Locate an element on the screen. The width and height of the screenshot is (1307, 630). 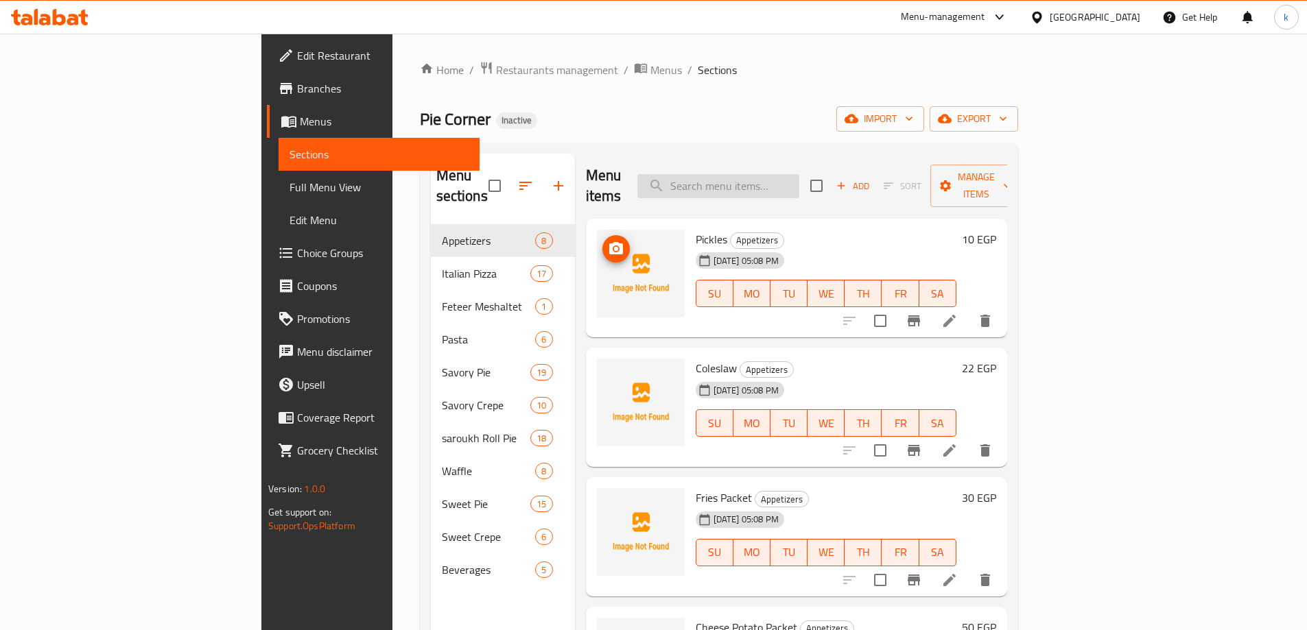
div: Savory Crepe is located at coordinates (486, 405).